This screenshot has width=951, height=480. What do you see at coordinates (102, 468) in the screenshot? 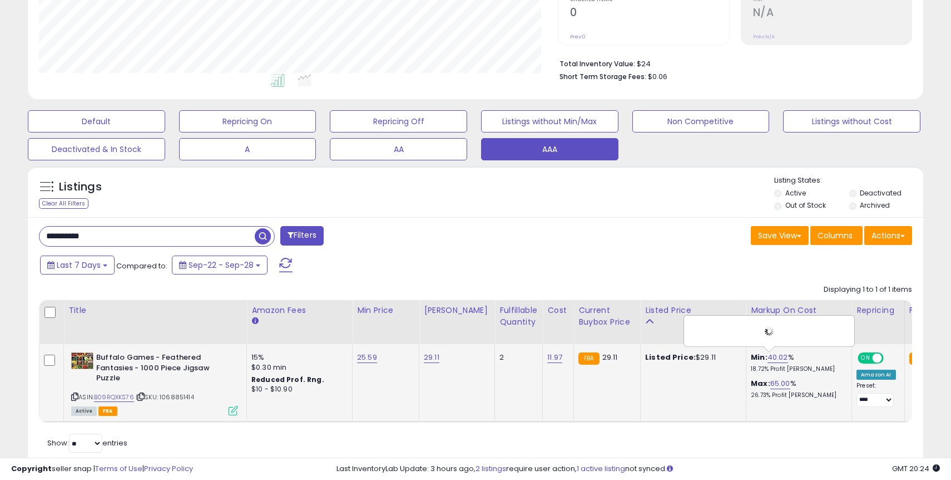
I see `div: seller snap | |` at bounding box center [102, 468].